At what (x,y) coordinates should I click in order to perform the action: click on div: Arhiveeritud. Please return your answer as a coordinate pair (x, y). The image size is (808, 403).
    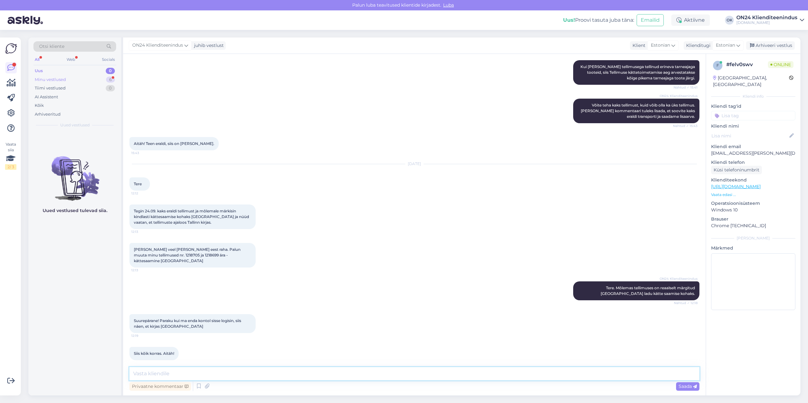
    Looking at the image, I should click on (48, 115).